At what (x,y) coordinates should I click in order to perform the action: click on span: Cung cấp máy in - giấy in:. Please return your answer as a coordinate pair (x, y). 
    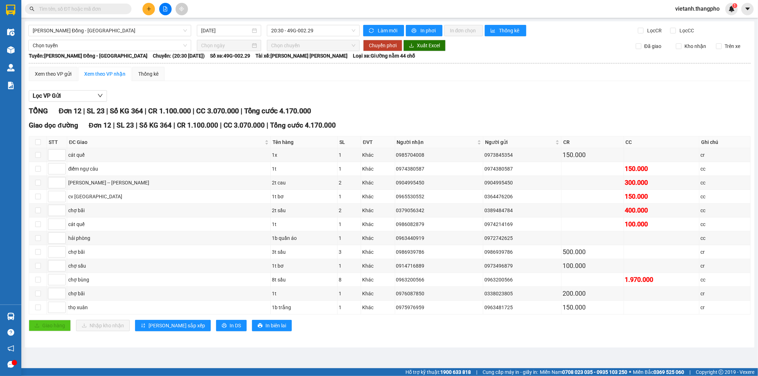
    Looking at the image, I should click on (511, 372).